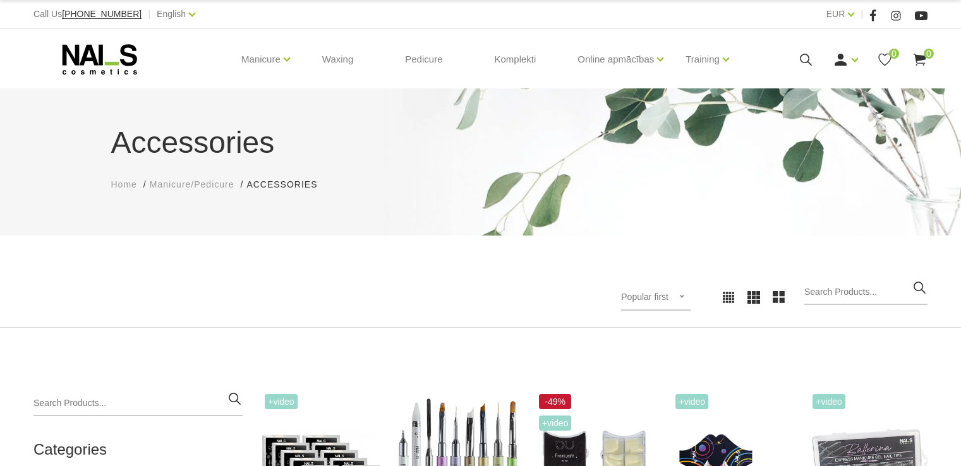 This screenshot has height=466, width=961. Describe the element at coordinates (836, 14) in the screenshot. I see `a: EUR` at that location.